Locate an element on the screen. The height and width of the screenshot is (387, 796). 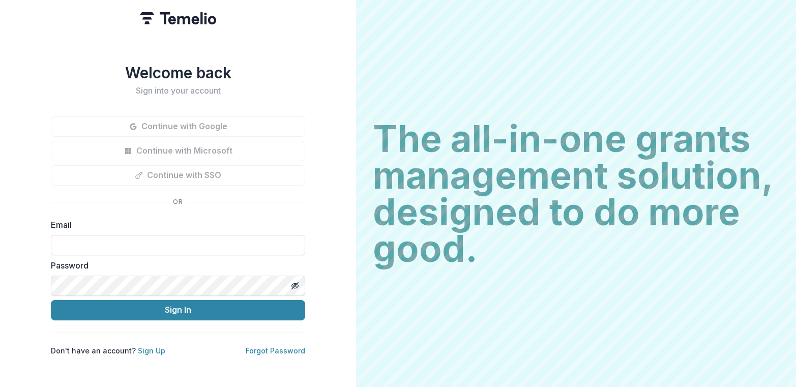
button: Continue with Microsoft is located at coordinates (178, 151).